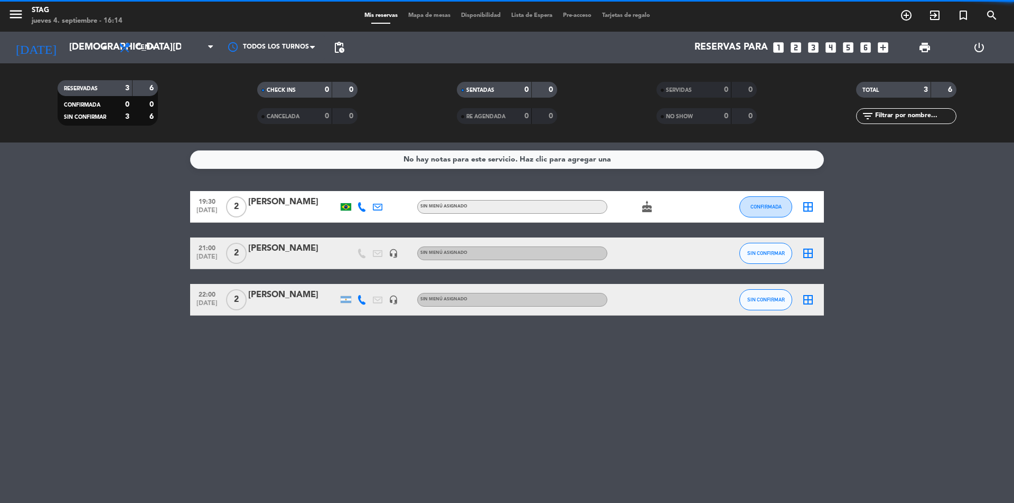 The width and height of the screenshot is (1014, 503). I want to click on span: RE AGENDADA, so click(486, 117).